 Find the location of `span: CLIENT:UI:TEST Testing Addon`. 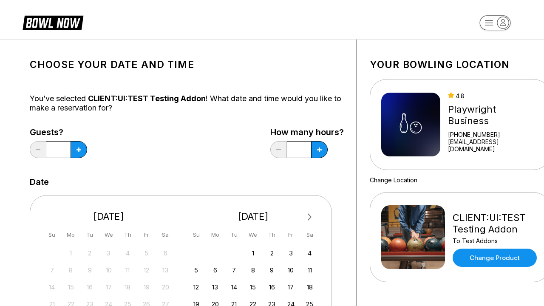

span: CLIENT:UI:TEST Testing Addon is located at coordinates (147, 98).